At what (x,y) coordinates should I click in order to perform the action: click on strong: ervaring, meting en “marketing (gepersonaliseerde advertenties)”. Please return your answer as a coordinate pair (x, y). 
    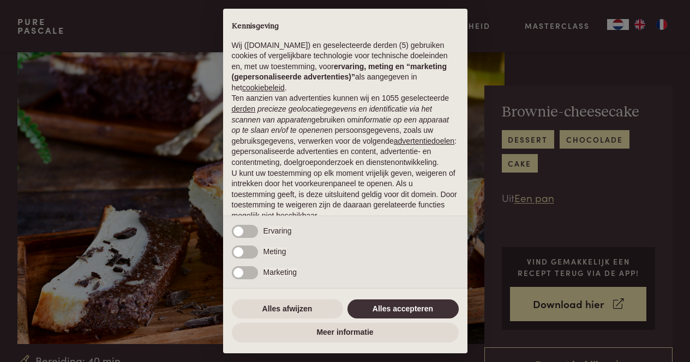
    Looking at the image, I should click on (339, 72).